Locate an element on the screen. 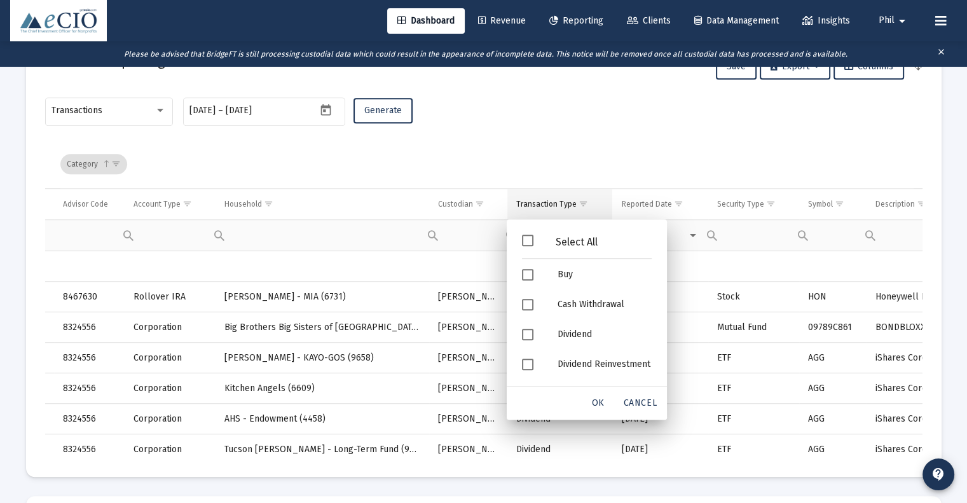 The width and height of the screenshot is (967, 503). td: Column Household is located at coordinates (322, 204).